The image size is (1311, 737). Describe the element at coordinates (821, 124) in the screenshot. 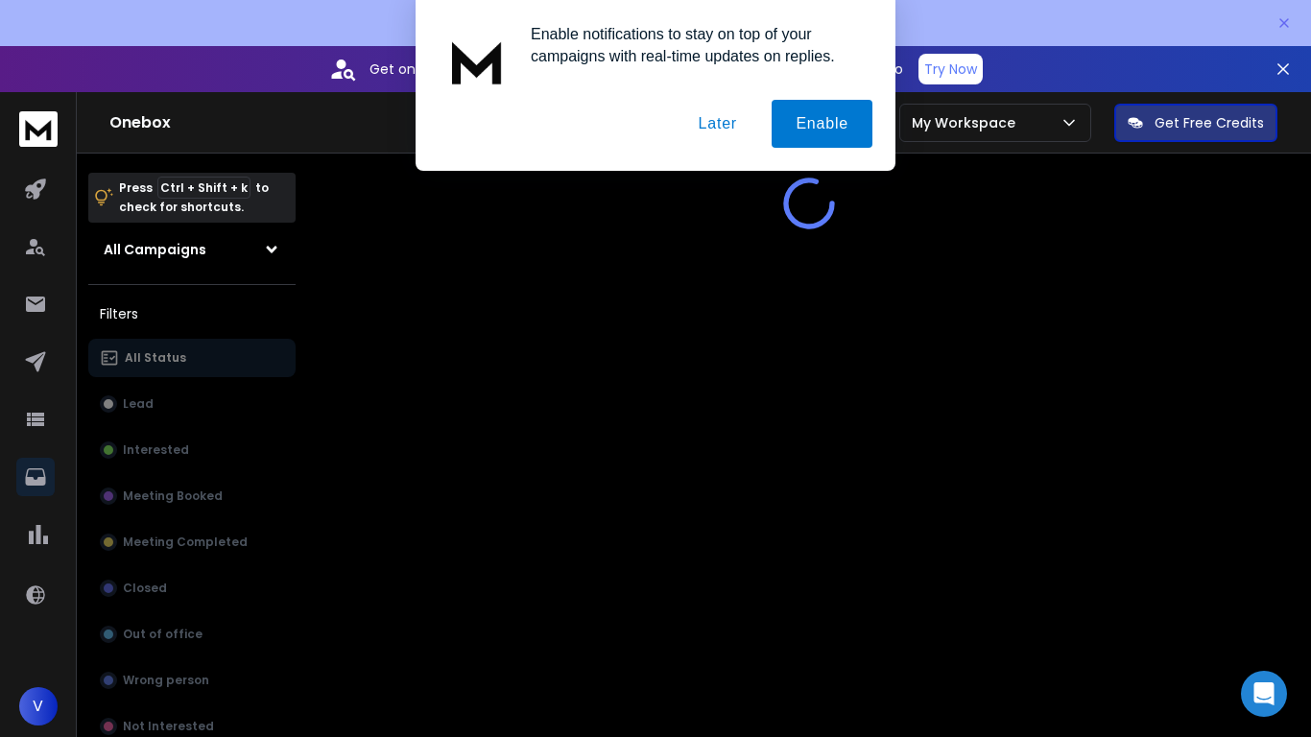

I see `button: Enable` at that location.